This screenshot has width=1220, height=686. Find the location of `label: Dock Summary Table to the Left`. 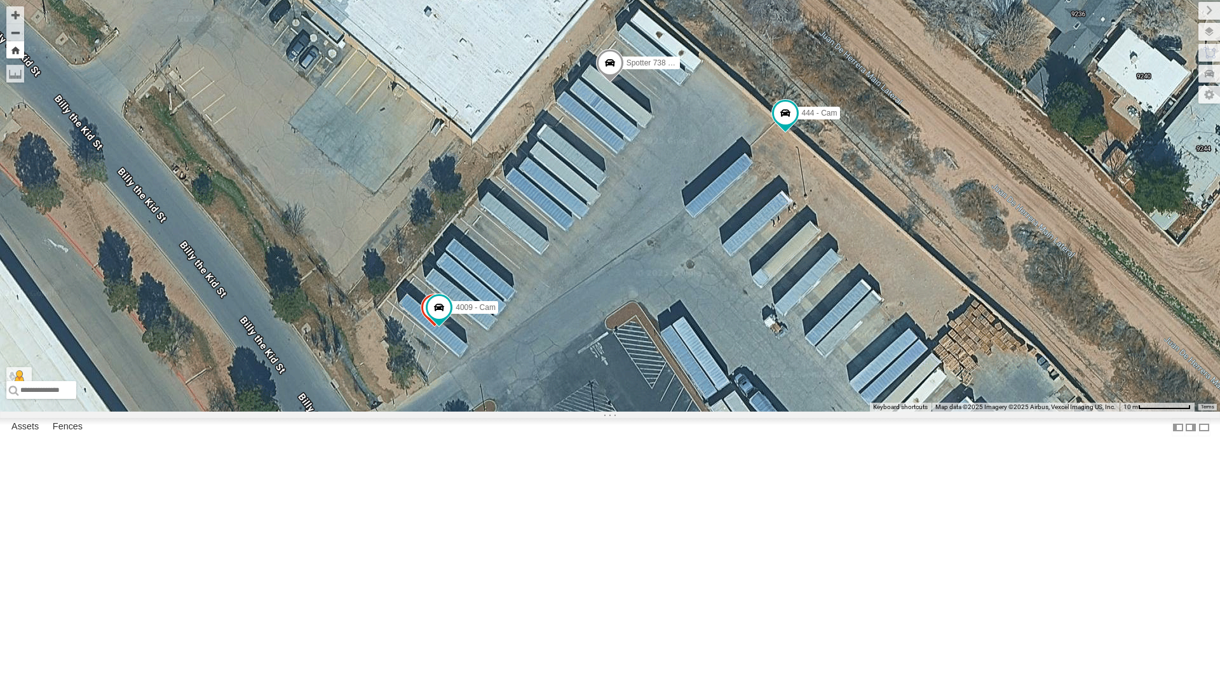

label: Dock Summary Table to the Left is located at coordinates (1178, 427).